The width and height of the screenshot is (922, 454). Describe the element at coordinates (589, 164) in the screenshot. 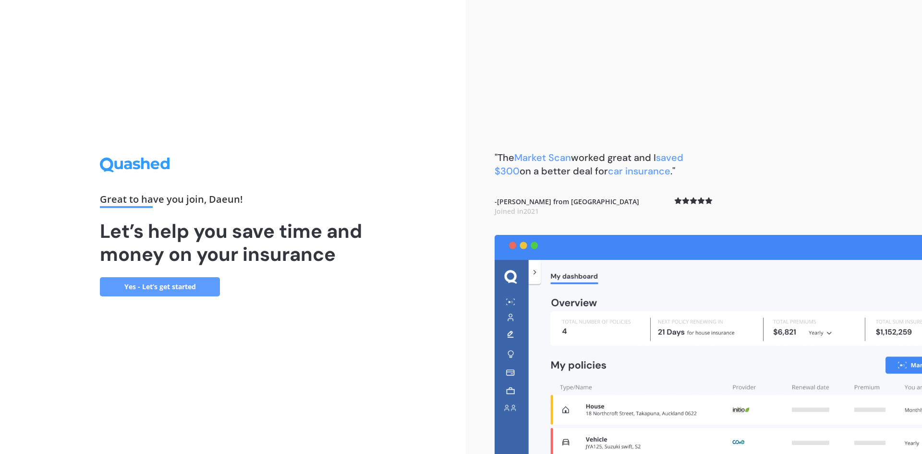

I see `span: saved $300` at that location.